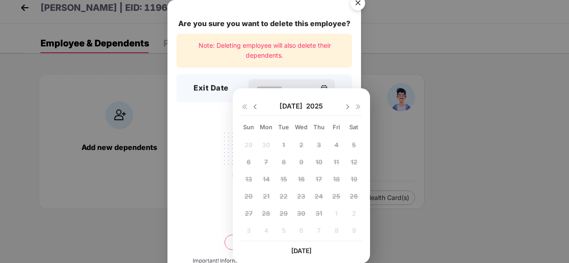  Describe the element at coordinates (324, 88) in the screenshot. I see `img: svg+xml;base64,PHN2ZyBpZD0iQ2FsZW5kYXItMzJ4MzIiIHhtbG5zPSJodHRwOi8vd3d3LnczLm9yZy8yMDAwL3N2ZyIgd2...` at that location.